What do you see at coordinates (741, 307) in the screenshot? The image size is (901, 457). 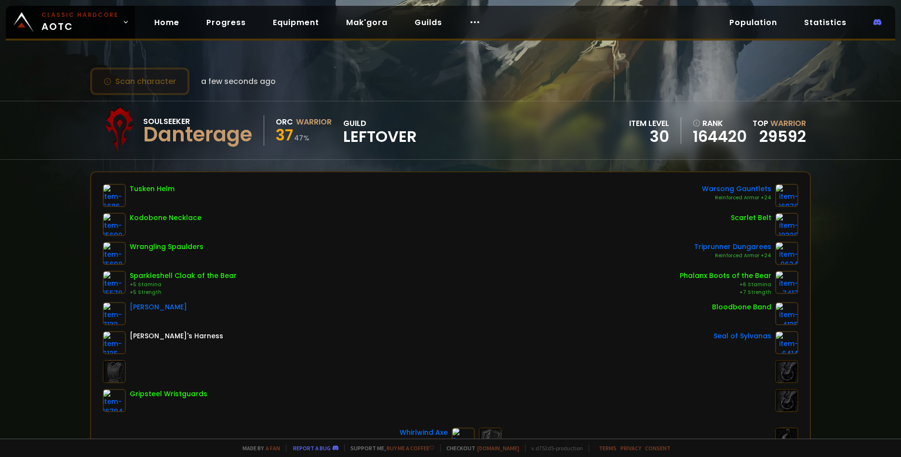 I see `div: Bloodbone Band` at bounding box center [741, 307].